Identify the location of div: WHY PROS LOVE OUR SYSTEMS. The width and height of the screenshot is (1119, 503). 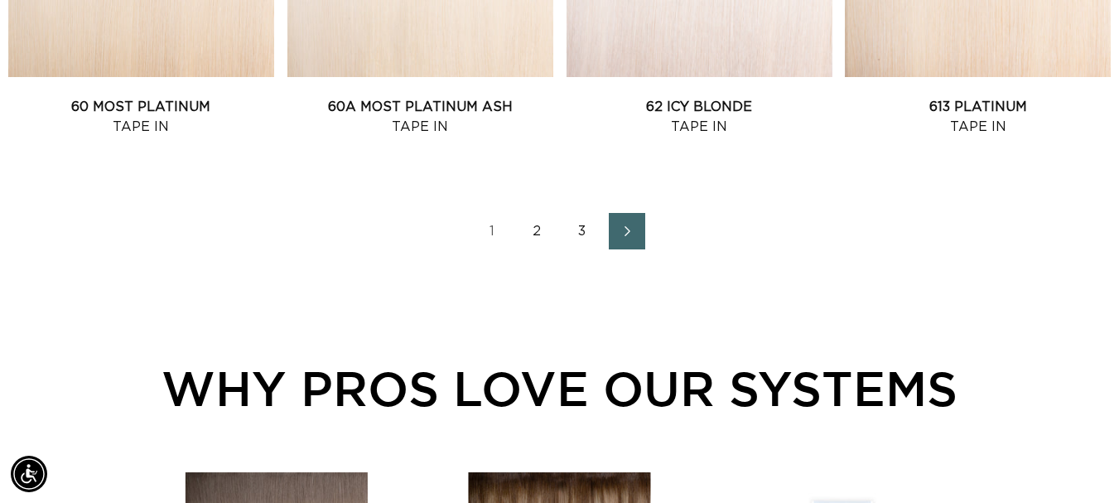
(559, 388).